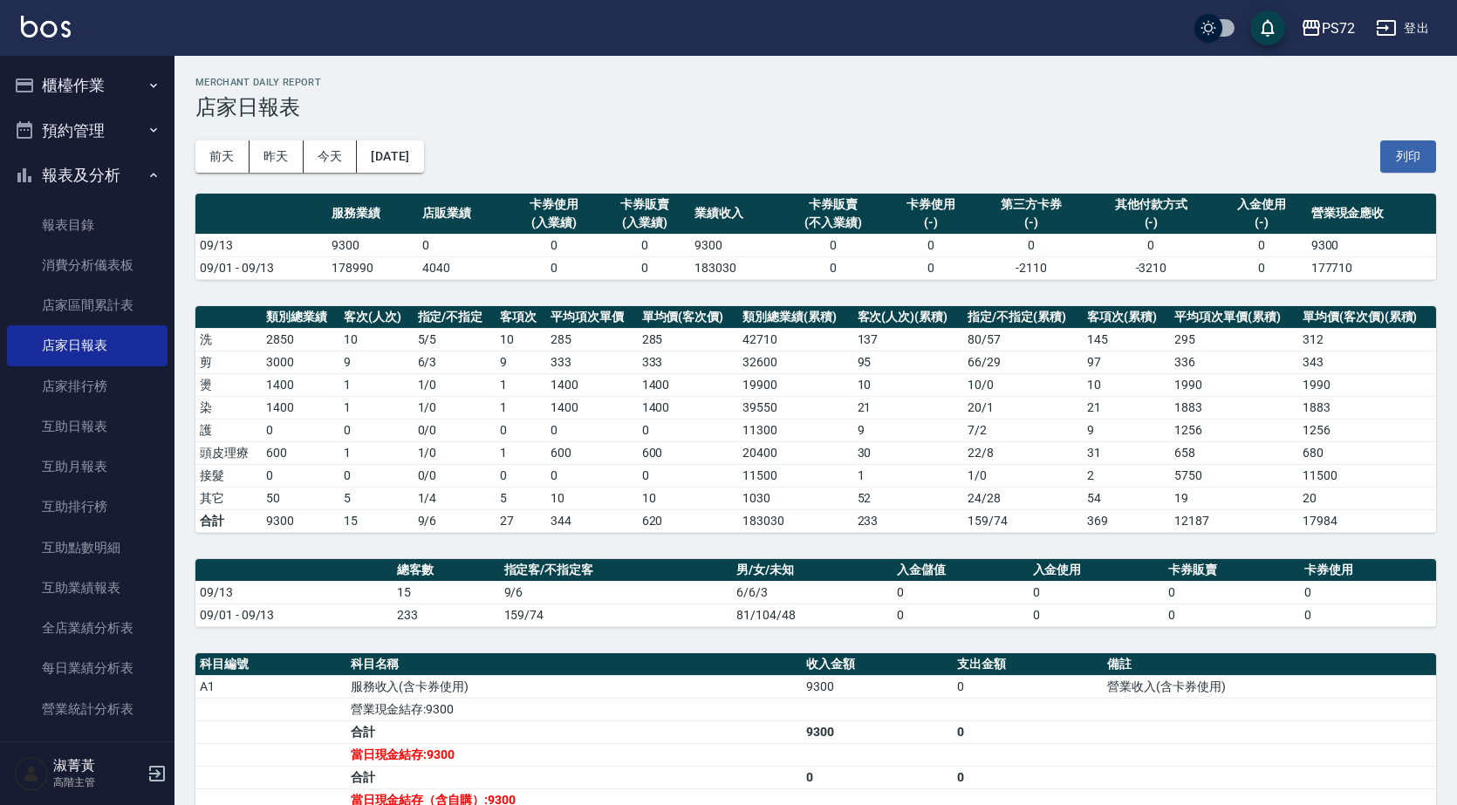  Describe the element at coordinates (1126, 339) in the screenshot. I see `td: 145` at that location.